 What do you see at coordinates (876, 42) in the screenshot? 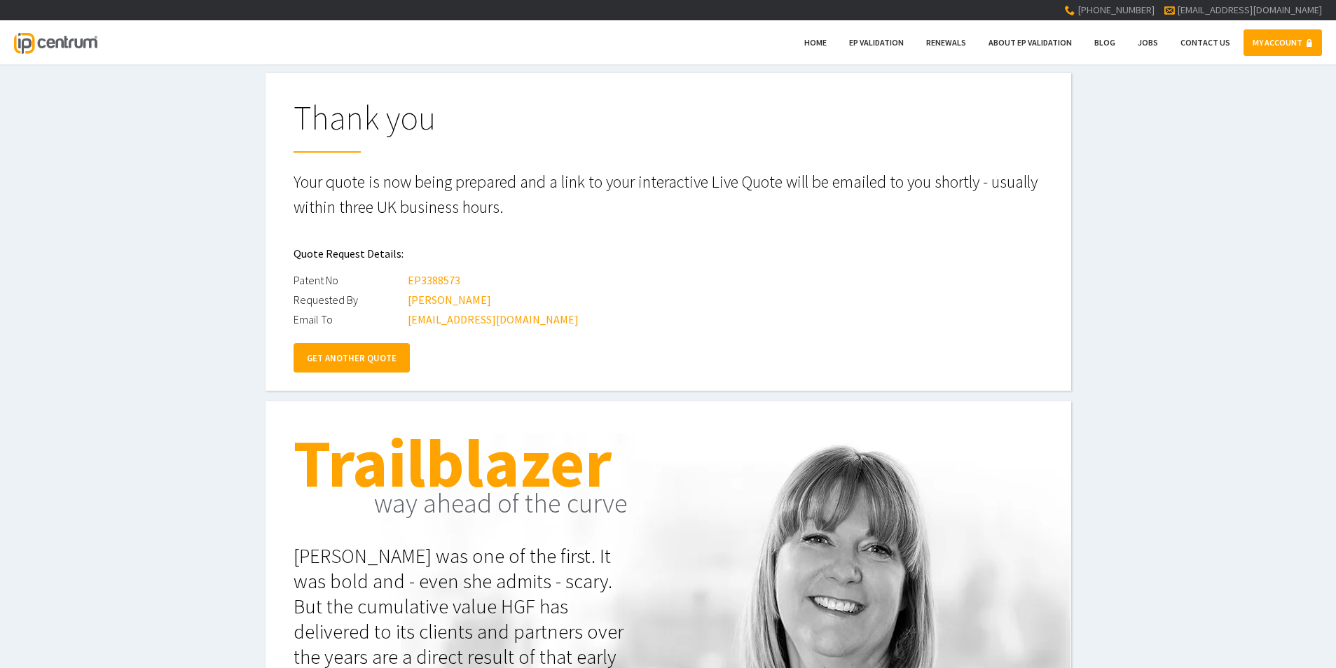
I see `span: EP Validation` at bounding box center [876, 42].